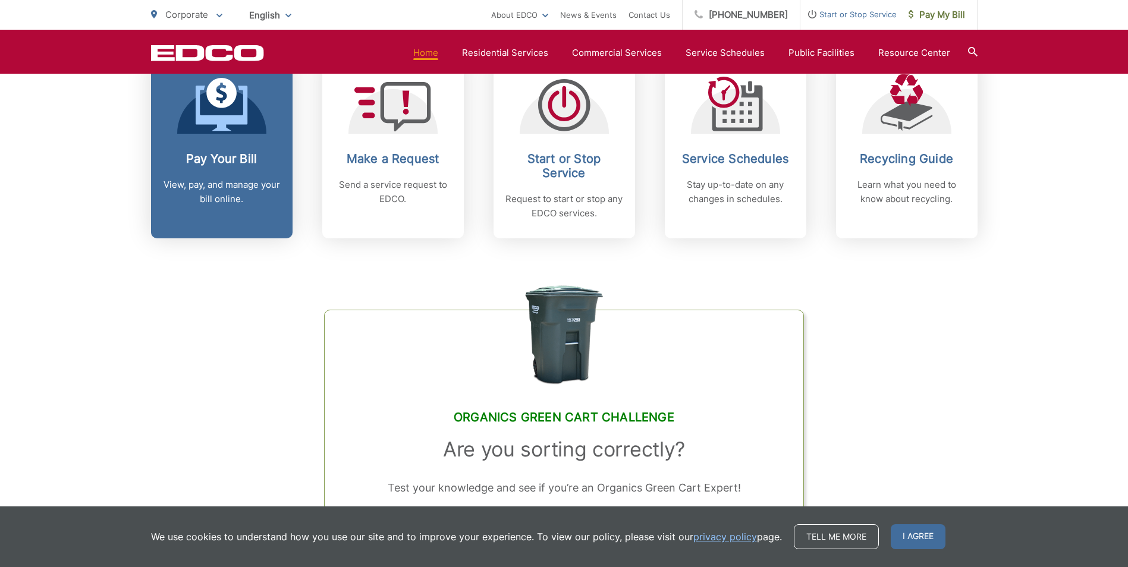 Image resolution: width=1128 pixels, height=567 pixels. What do you see at coordinates (222, 147) in the screenshot?
I see `a: Pay Your Bill View, pay, and manage your bill online.` at bounding box center [222, 147].